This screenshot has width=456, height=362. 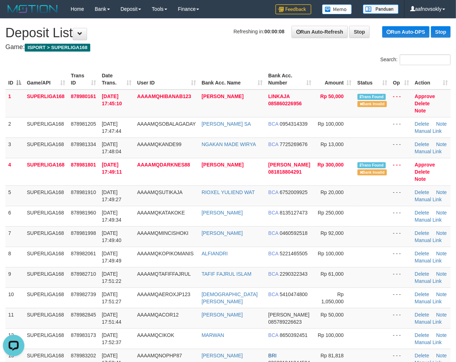 I want to click on span: Copy 8650392451 to clipboard, so click(x=294, y=335).